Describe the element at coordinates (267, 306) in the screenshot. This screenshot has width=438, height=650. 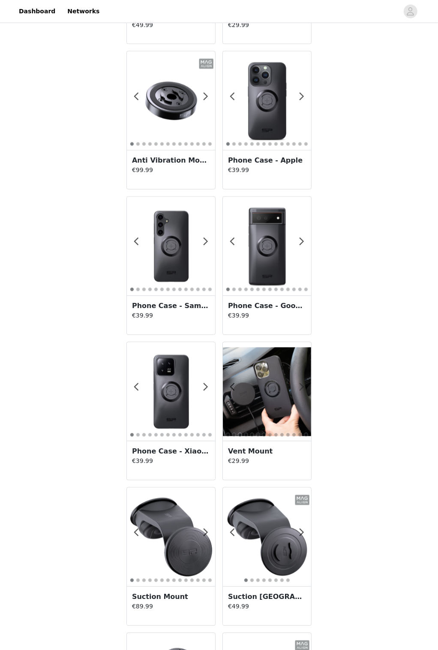
I see `h3: Phone Case - Google` at that location.